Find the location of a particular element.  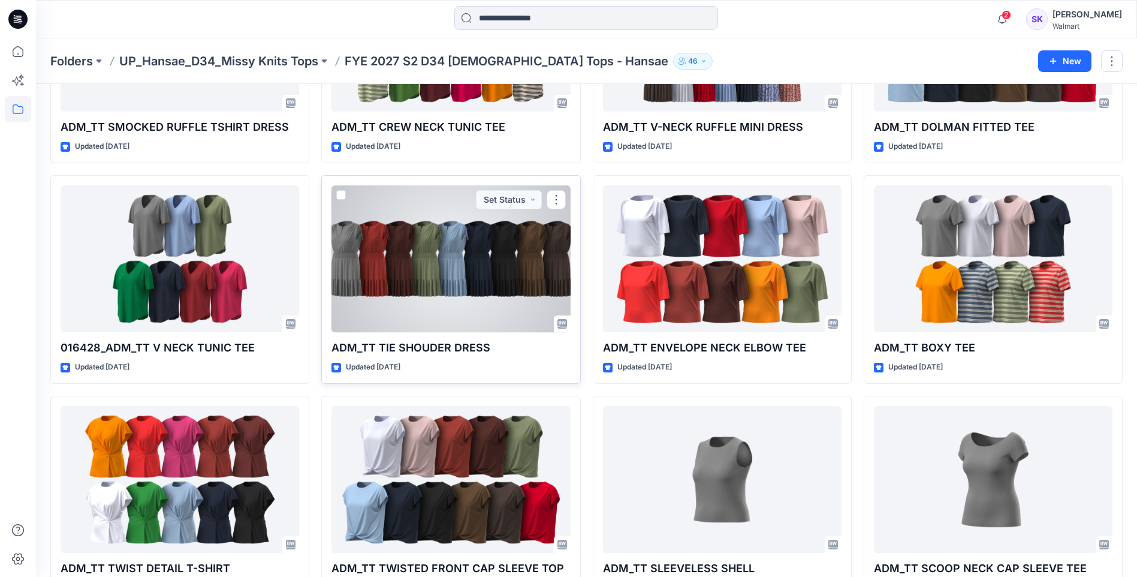

a: ADM_TT TWISTED FRONT CAP SLEEVE TOP is located at coordinates (451, 479).